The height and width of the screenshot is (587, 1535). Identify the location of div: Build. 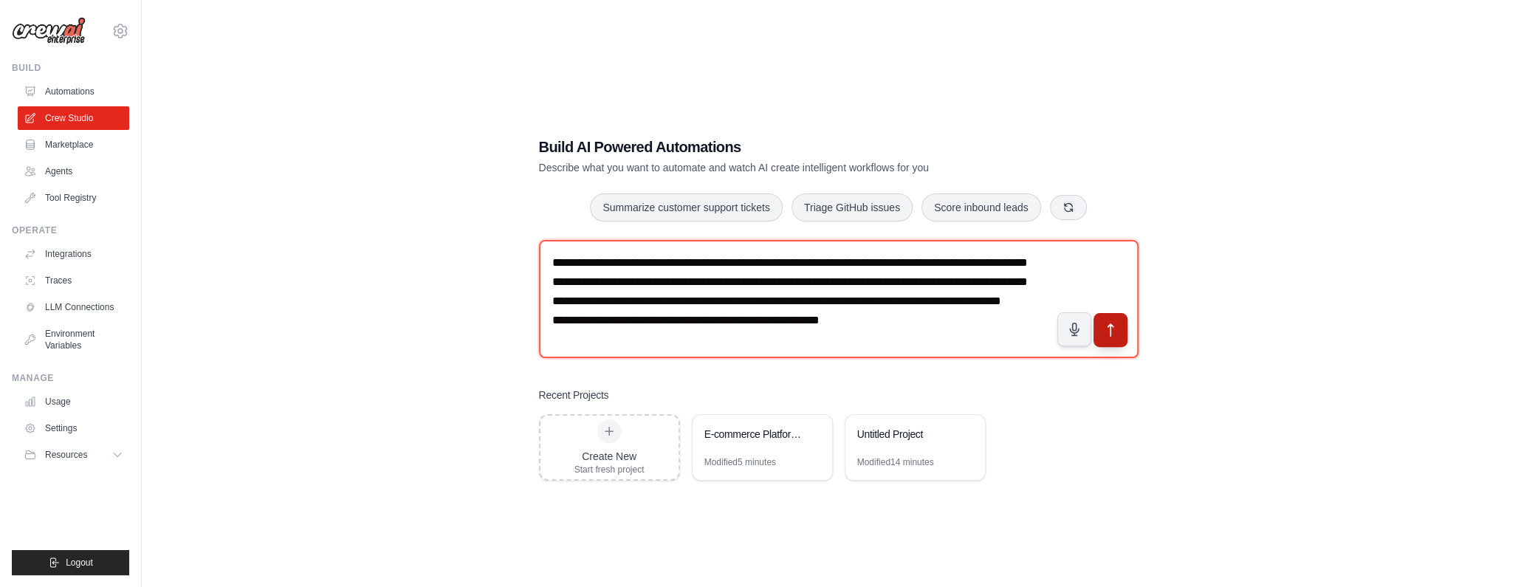
(70, 68).